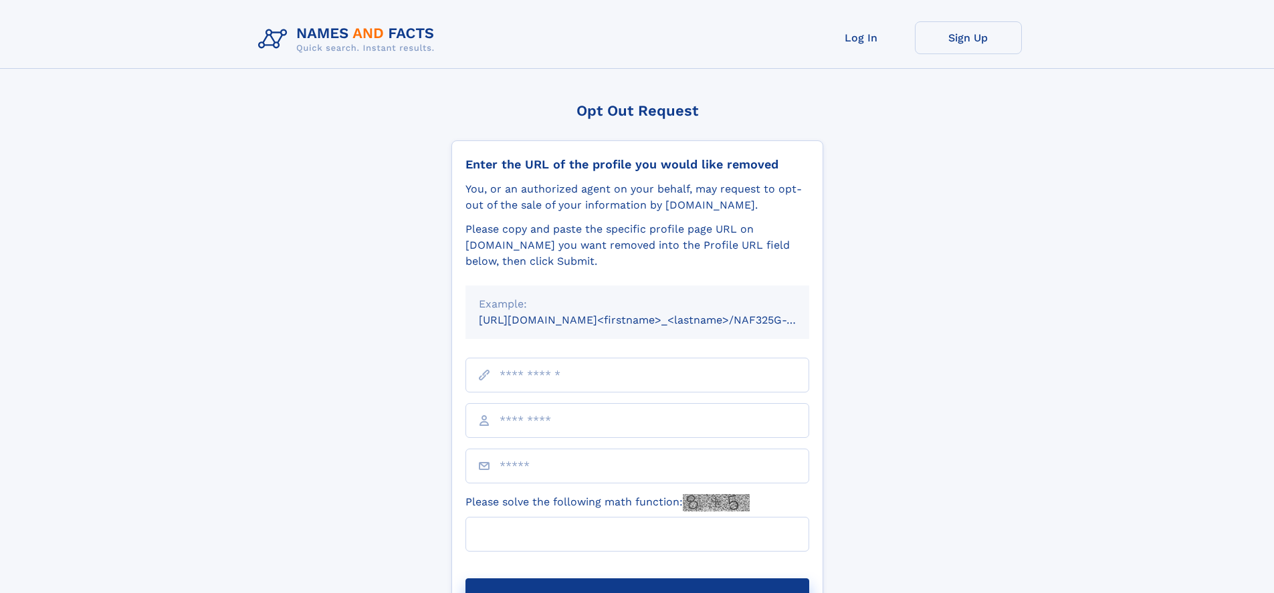  I want to click on div: You, or an authorized agent on your behalf, may request to opt-out of the sale of your informatio..., so click(637, 197).